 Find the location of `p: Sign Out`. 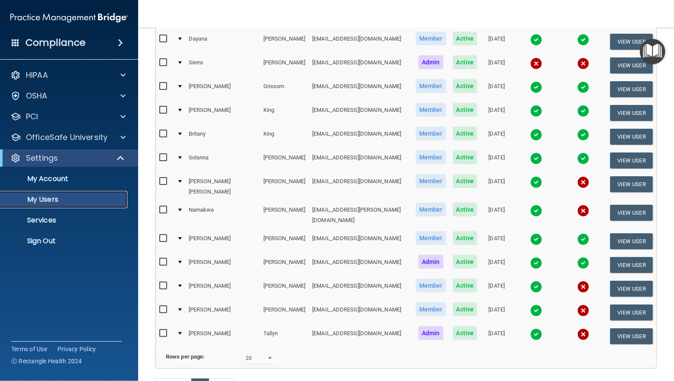

p: Sign Out is located at coordinates (64, 241).